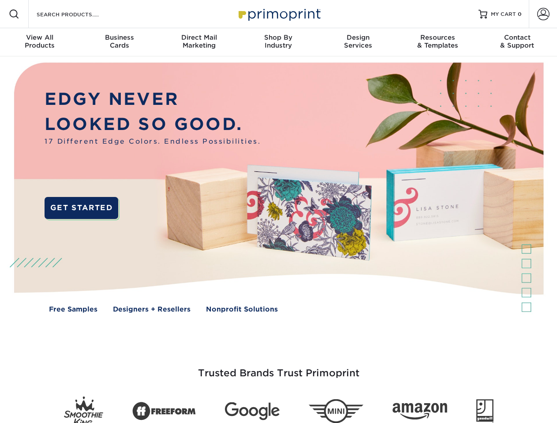 The image size is (557, 423). What do you see at coordinates (484, 411) in the screenshot?
I see `img: Goodwill` at bounding box center [484, 411].